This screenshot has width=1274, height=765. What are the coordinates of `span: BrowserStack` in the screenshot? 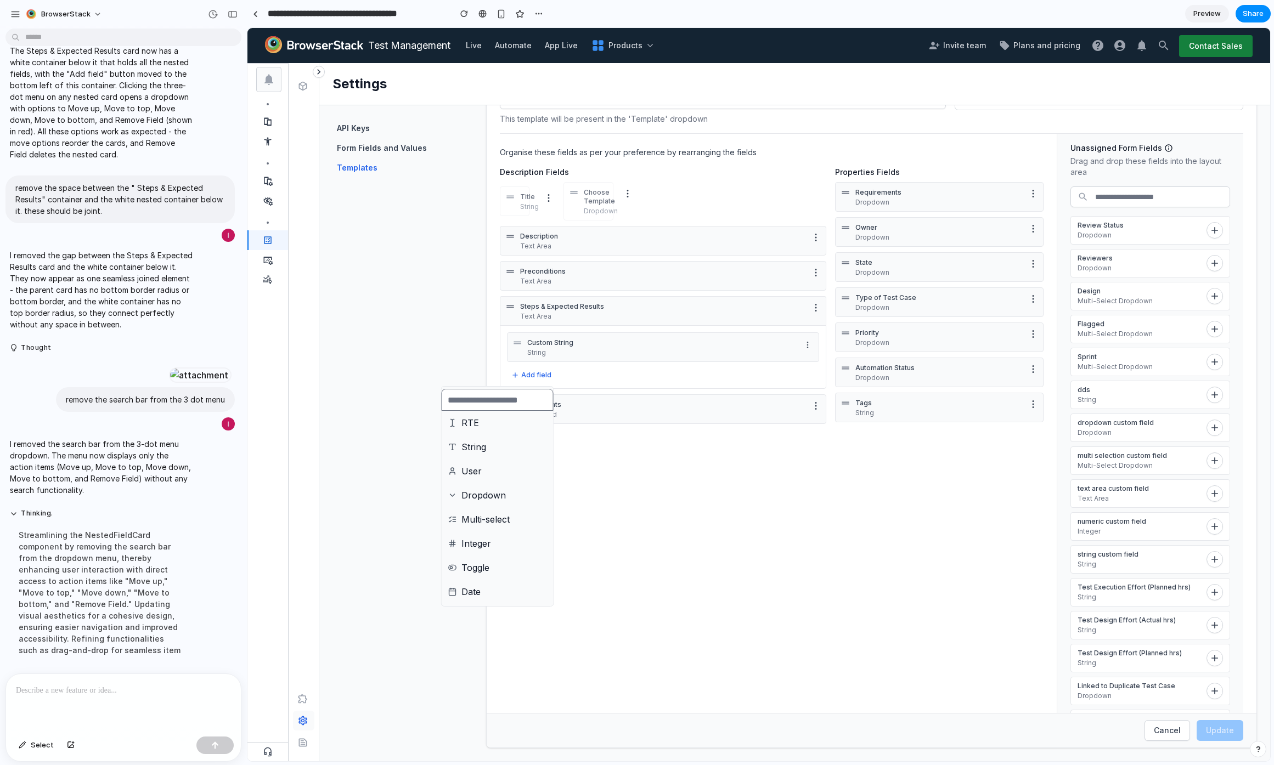 It's located at (66, 14).